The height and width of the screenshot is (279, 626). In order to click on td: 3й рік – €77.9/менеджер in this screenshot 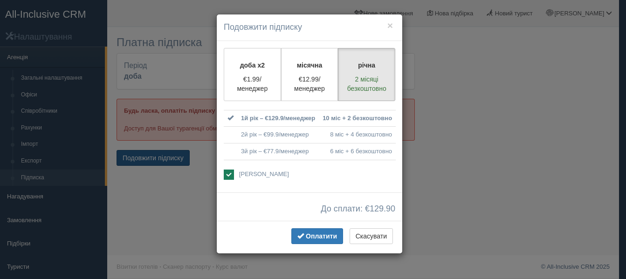, I will do `click(278, 152)`.